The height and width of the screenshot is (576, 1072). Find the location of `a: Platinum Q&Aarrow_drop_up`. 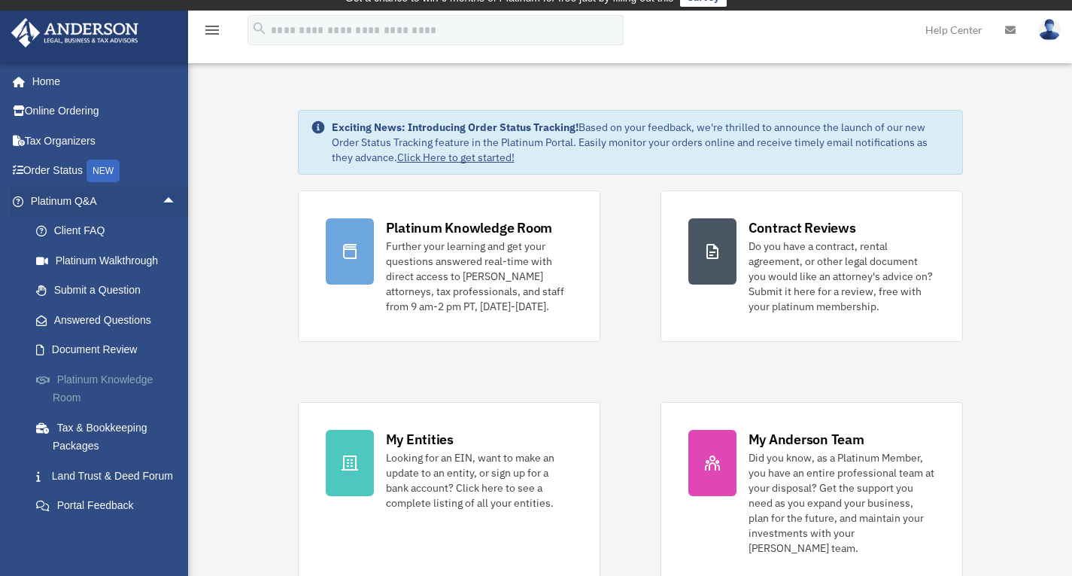

a: Platinum Q&Aarrow_drop_up is located at coordinates (105, 201).